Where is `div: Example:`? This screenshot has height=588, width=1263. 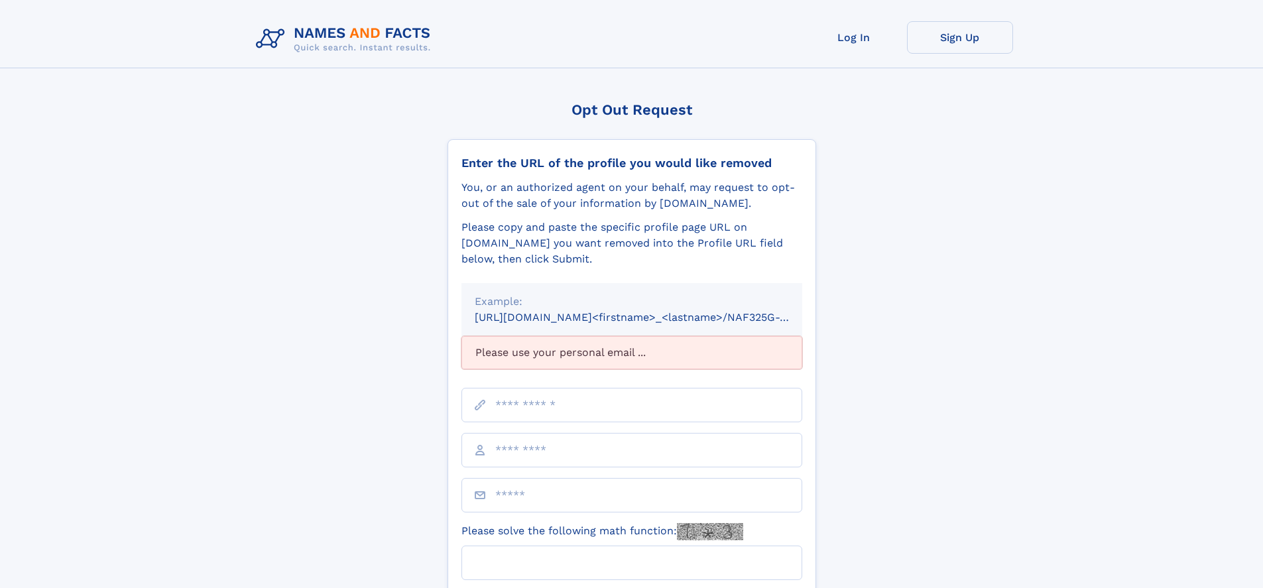 div: Example: is located at coordinates (632, 302).